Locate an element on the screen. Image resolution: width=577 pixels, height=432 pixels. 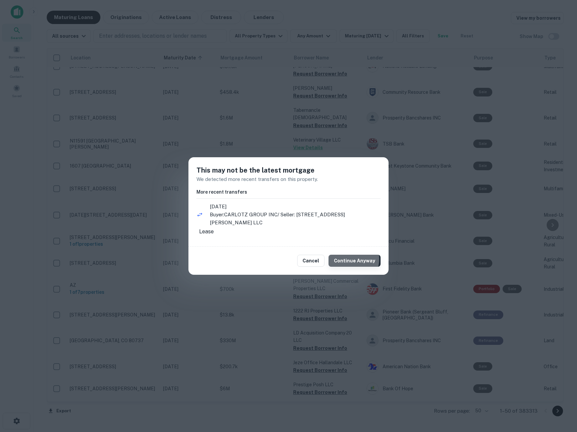
div: Lease is located at coordinates (289, 232).